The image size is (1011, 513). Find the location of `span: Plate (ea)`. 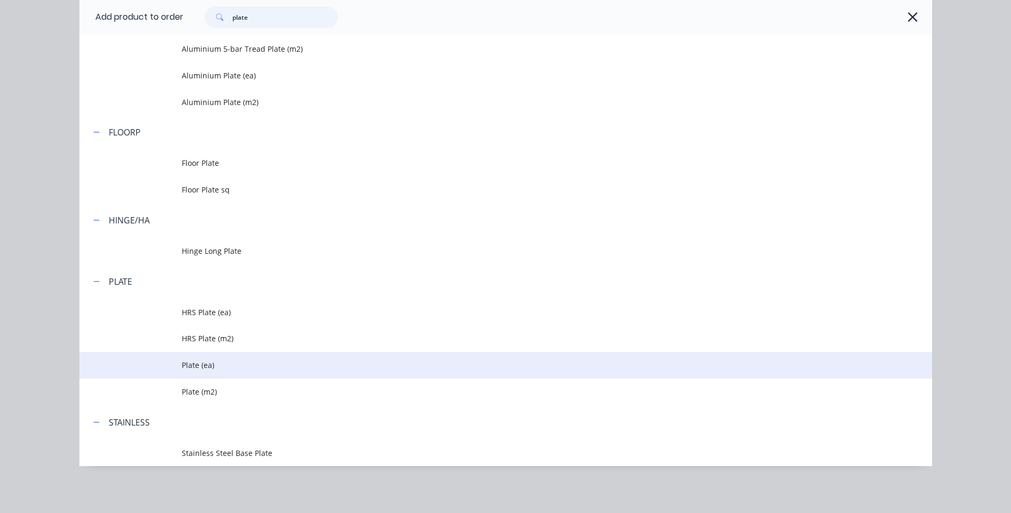

span: Plate (ea) is located at coordinates (482, 365).